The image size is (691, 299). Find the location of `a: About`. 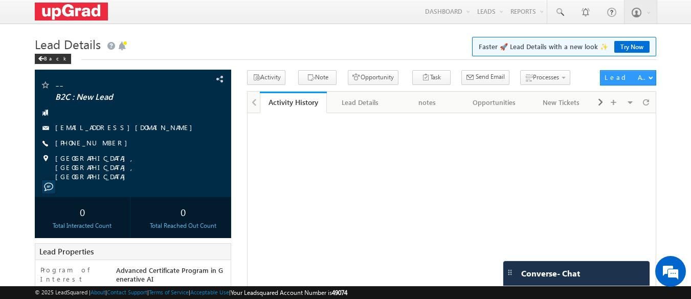

a: About is located at coordinates (98, 292).